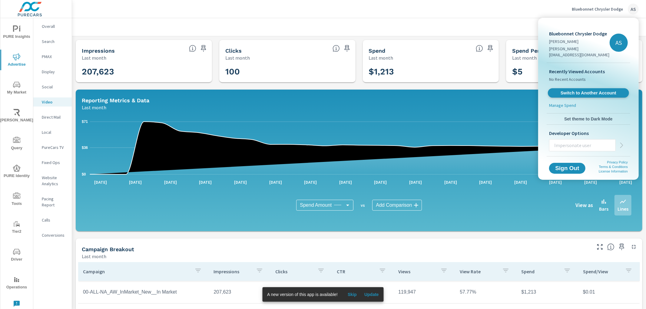  Describe the element at coordinates (589, 119) in the screenshot. I see `span: Set theme to Dark Mode` at that location.